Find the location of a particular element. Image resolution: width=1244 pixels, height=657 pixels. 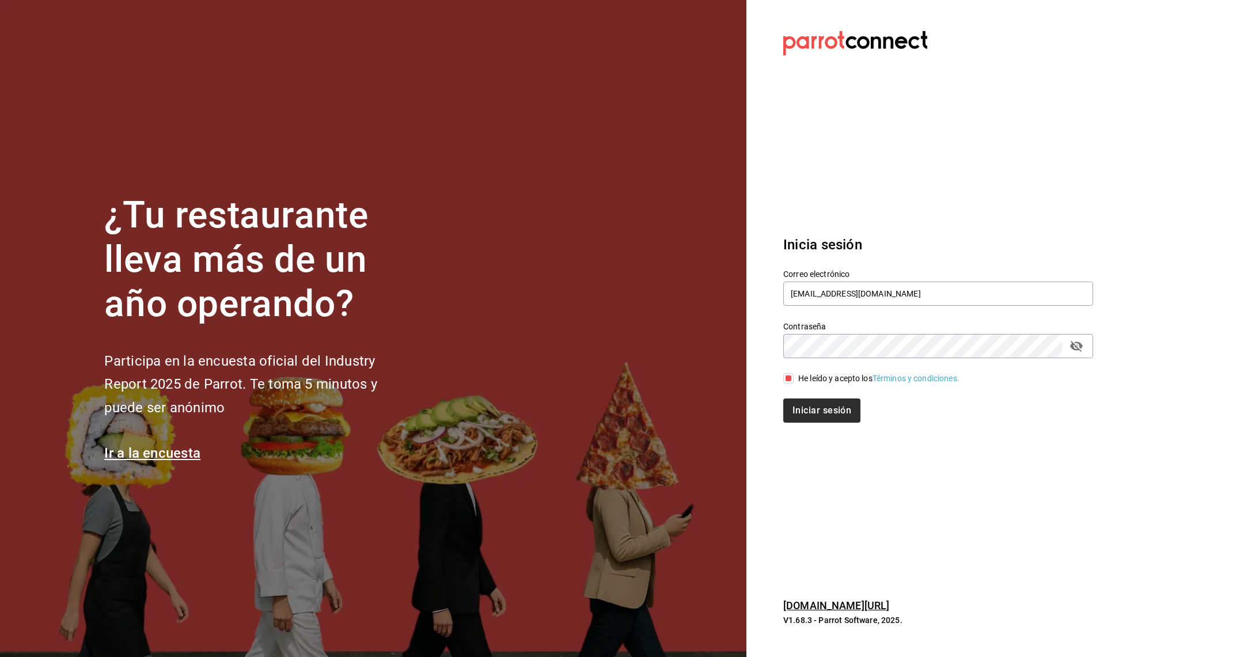

label: Correo electrónico is located at coordinates (938, 274).